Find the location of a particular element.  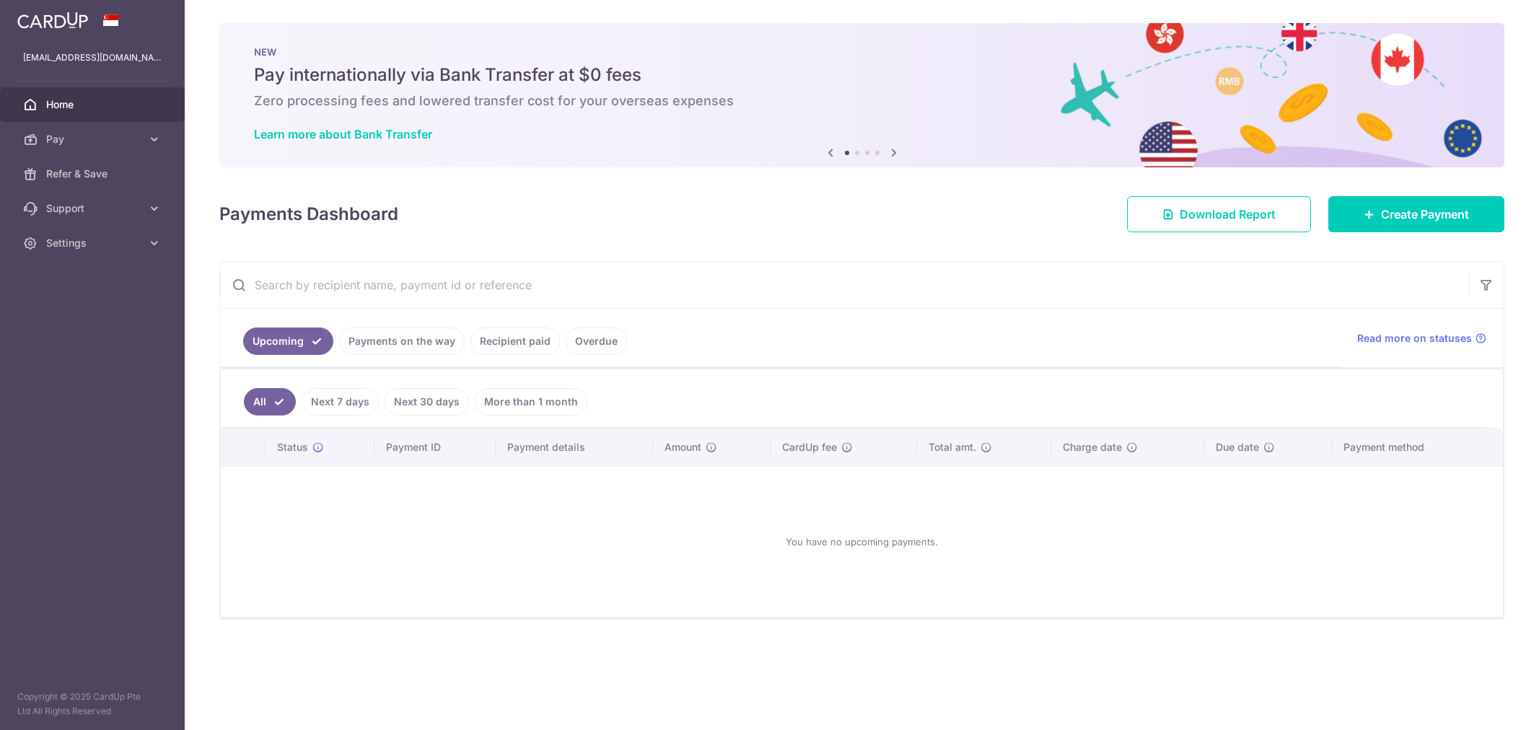

input: Search by recipient name, payment id or reference is located at coordinates (844, 285).